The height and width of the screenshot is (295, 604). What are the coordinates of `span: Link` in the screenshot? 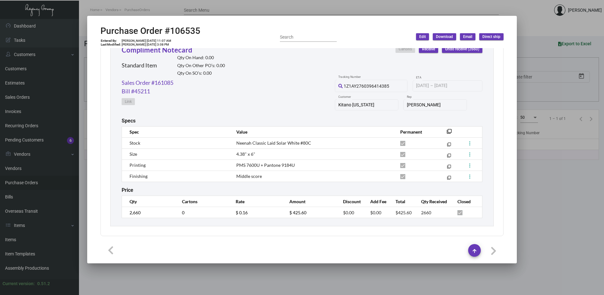 It's located at (128, 101).